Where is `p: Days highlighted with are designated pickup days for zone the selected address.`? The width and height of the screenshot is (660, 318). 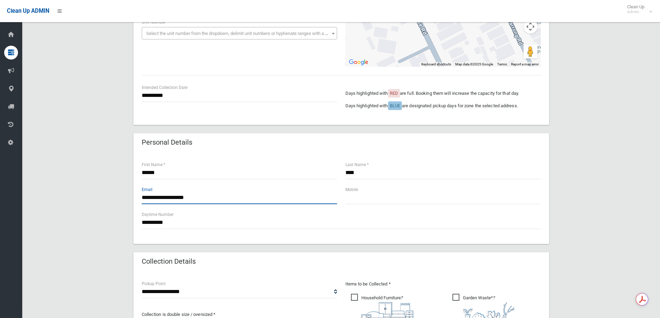
p: Days highlighted with are designated pickup days for zone the selected address. is located at coordinates (443, 106).